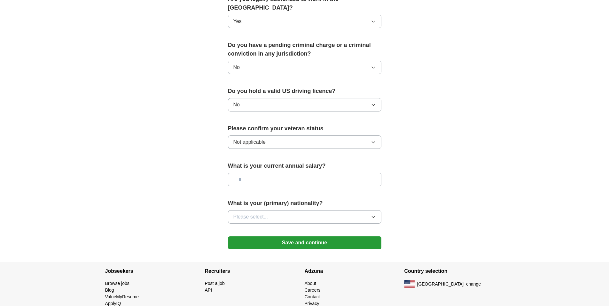 The image size is (609, 306). I want to click on label: What is your (primary) nationality?, so click(305, 203).